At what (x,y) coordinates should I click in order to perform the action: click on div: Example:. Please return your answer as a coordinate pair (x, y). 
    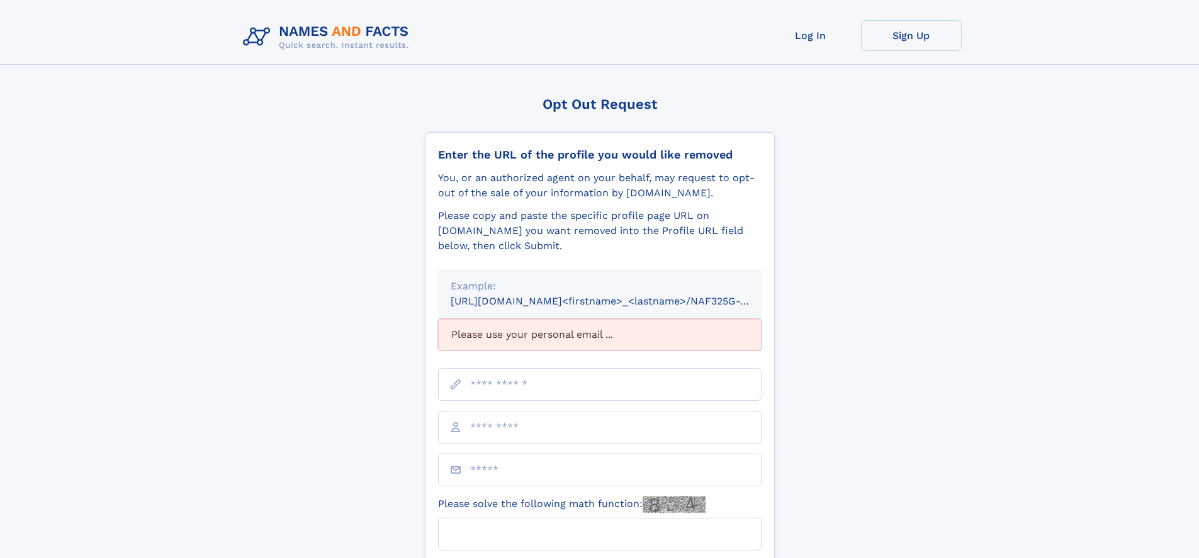
    Looking at the image, I should click on (600, 286).